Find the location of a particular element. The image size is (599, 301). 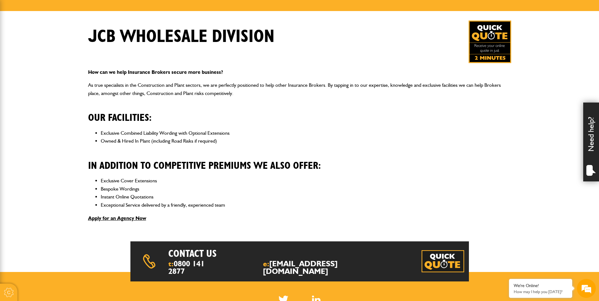

h2: Our facilities: is located at coordinates (300, 113).